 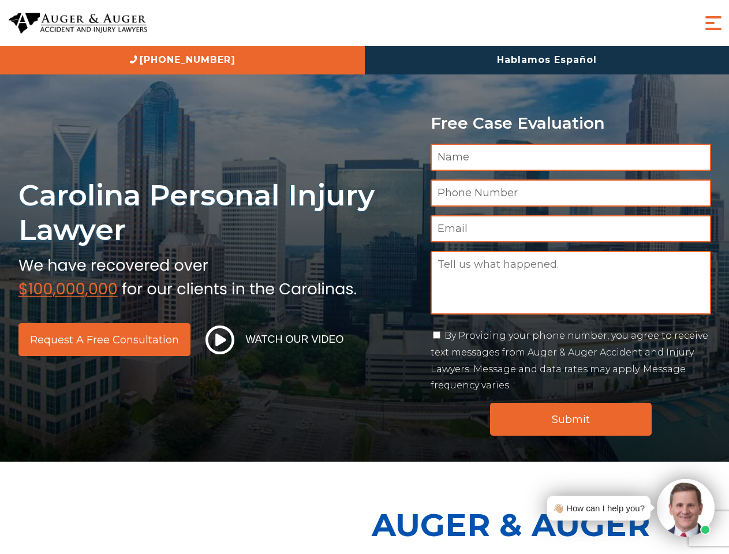 What do you see at coordinates (547, 525) in the screenshot?
I see `p: Auger & Auger` at bounding box center [547, 525].